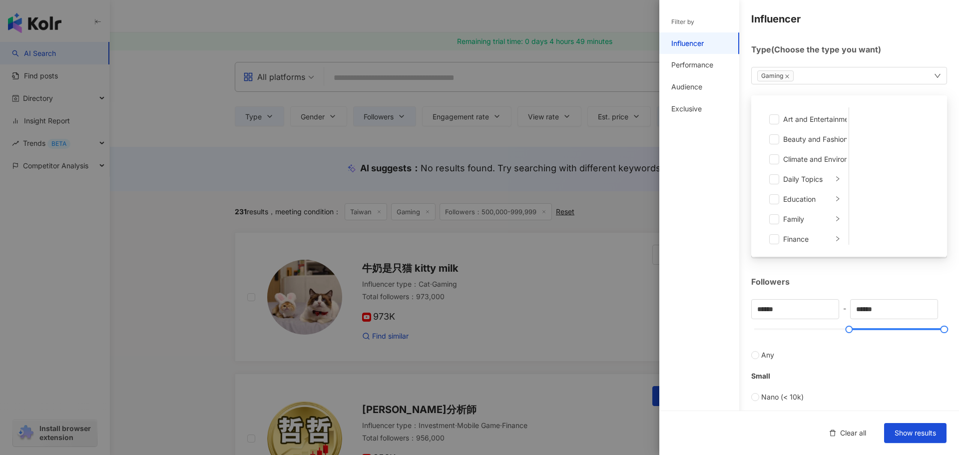 This screenshot has height=455, width=959. What do you see at coordinates (819, 119) in the screenshot?
I see `div: Art and Entertainment` at bounding box center [819, 119].